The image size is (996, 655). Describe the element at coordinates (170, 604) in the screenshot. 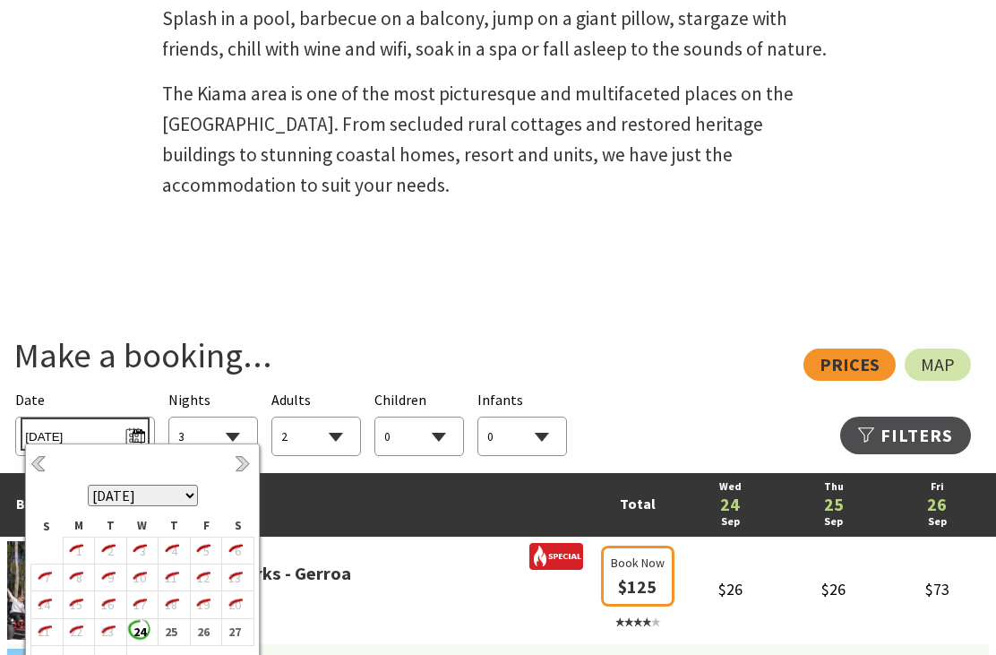

I see `i: 18` at that location.